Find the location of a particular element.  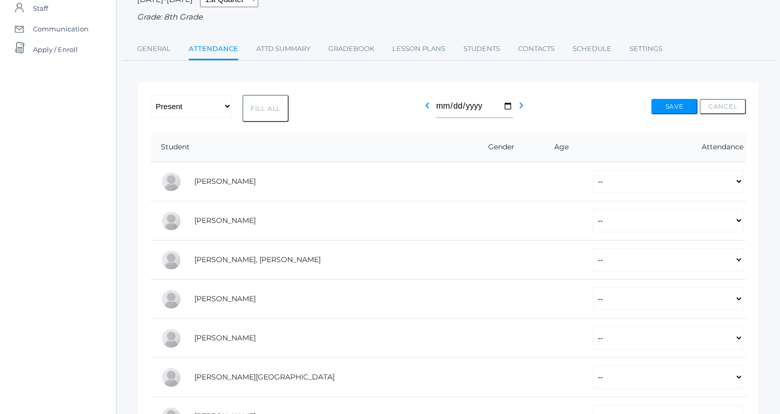

a: Attendance is located at coordinates (213, 49).